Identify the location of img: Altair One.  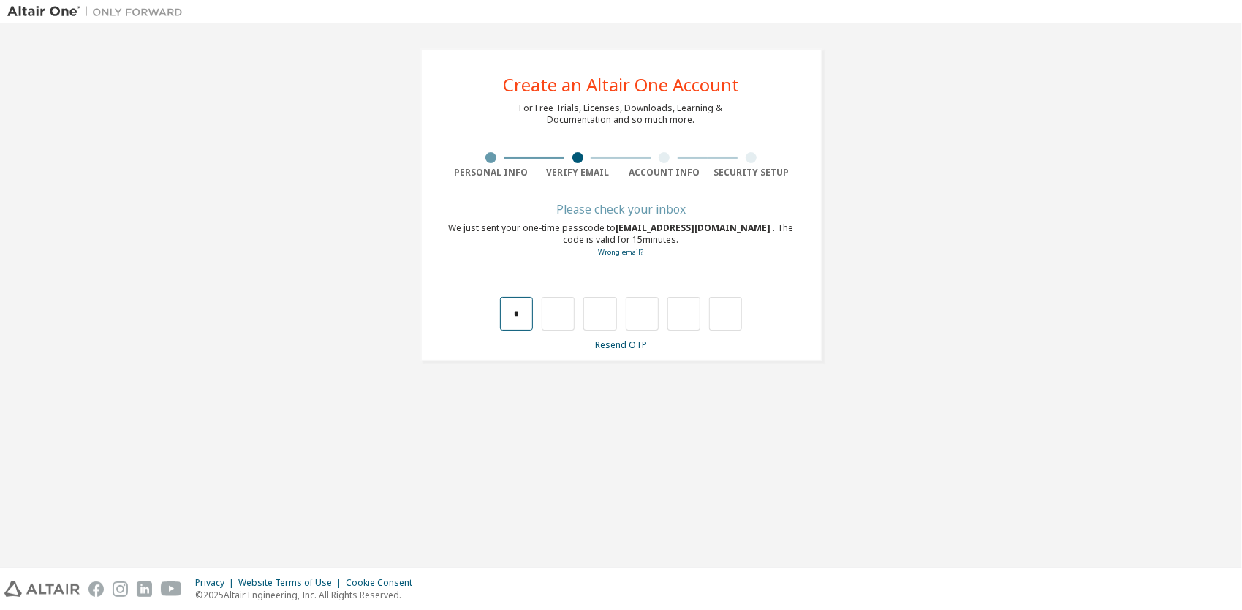
(99, 12).